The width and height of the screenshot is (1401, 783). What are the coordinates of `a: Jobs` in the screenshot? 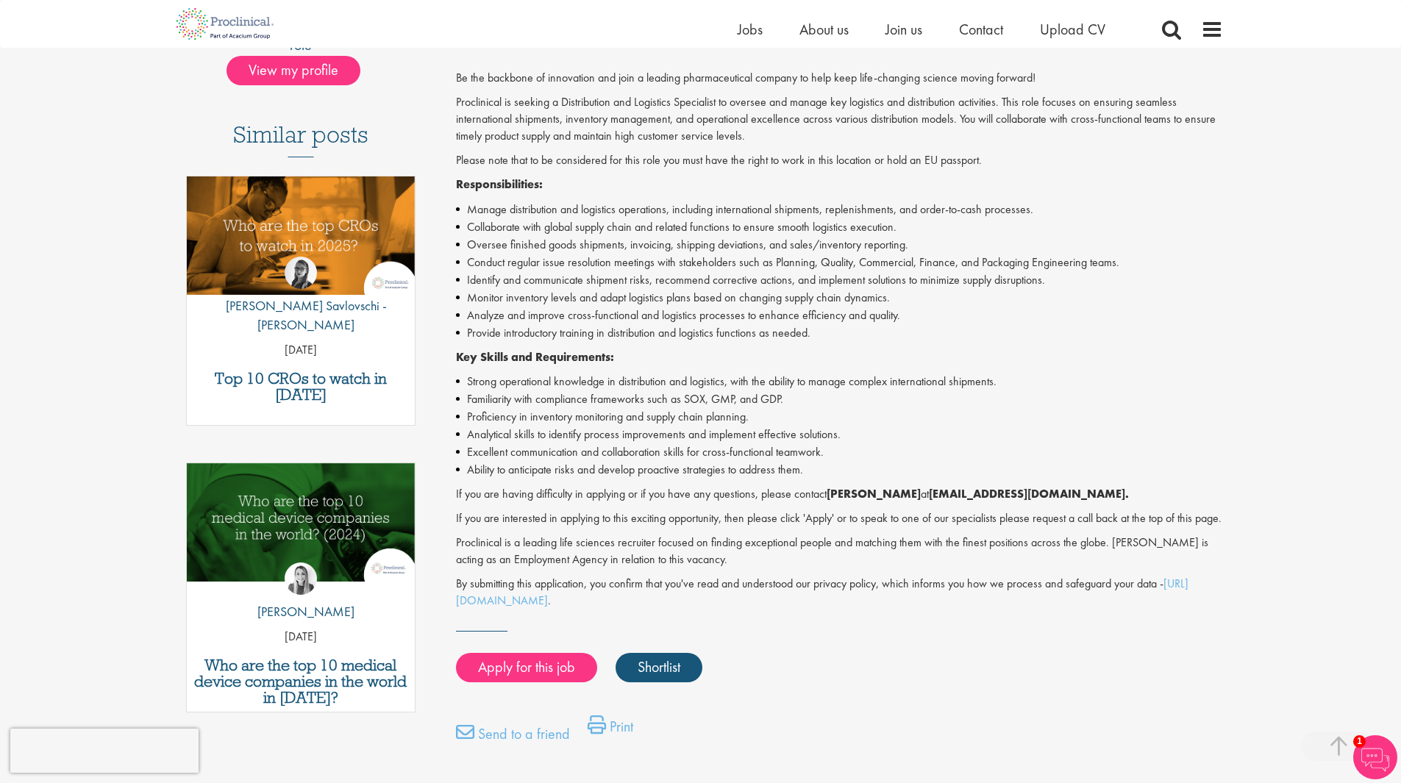 It's located at (750, 29).